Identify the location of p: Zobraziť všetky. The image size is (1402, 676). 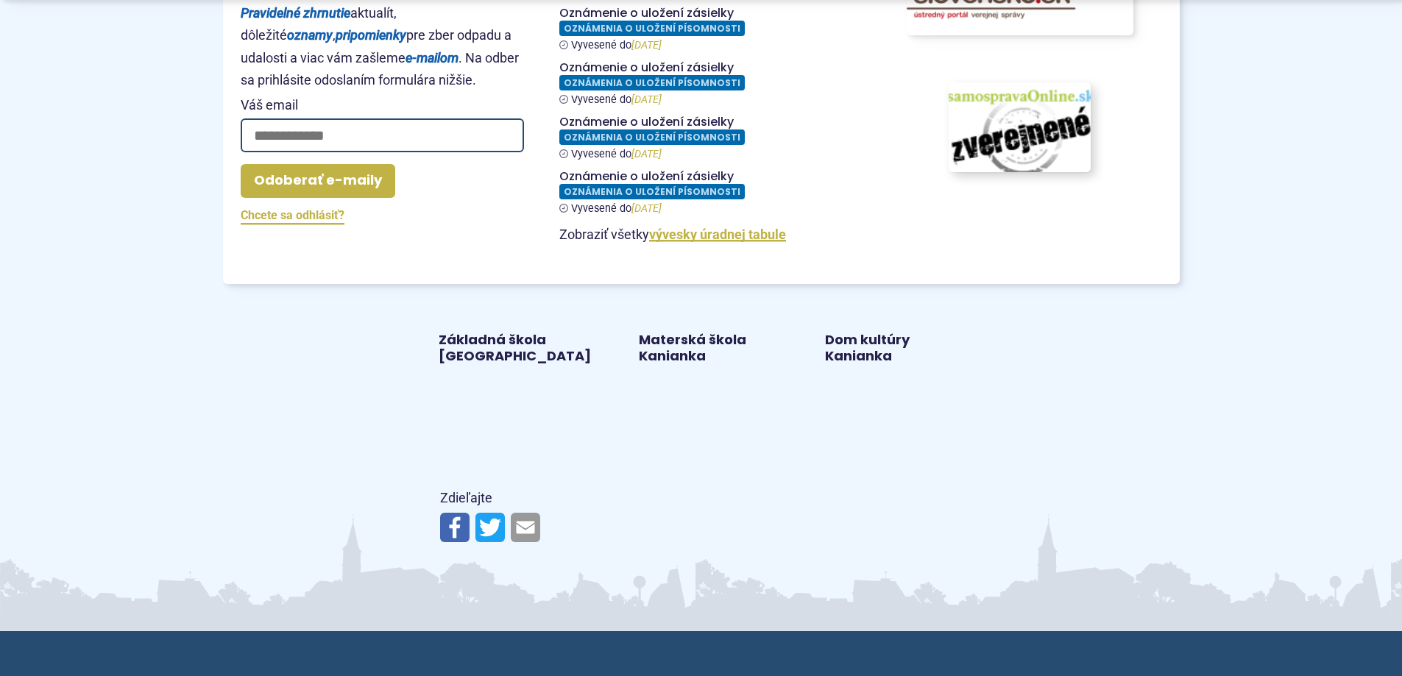
(700, 235).